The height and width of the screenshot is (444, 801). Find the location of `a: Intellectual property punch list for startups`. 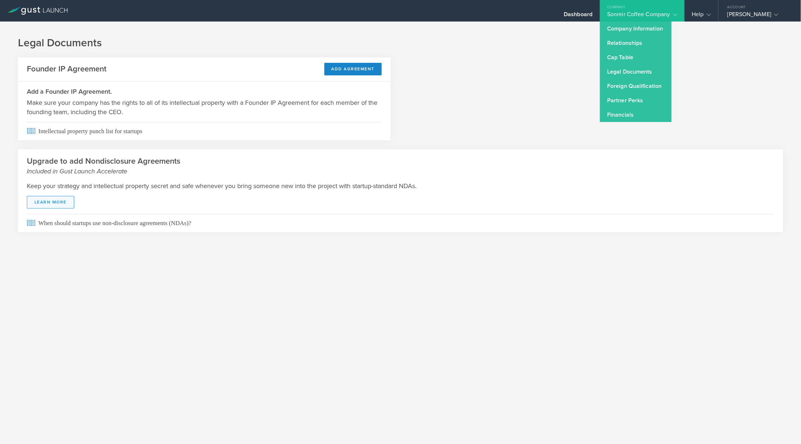

a: Intellectual property punch list for startups is located at coordinates (204, 131).